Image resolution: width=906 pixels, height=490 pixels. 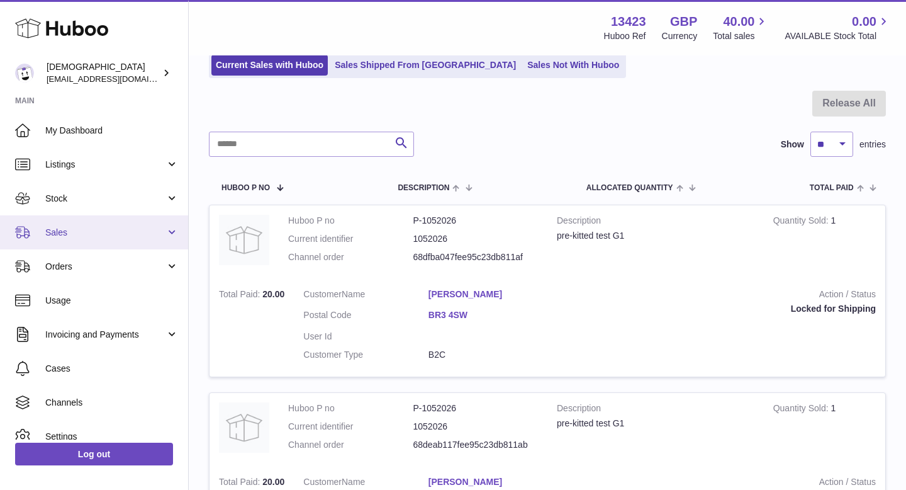 I want to click on span: Stock, so click(x=105, y=198).